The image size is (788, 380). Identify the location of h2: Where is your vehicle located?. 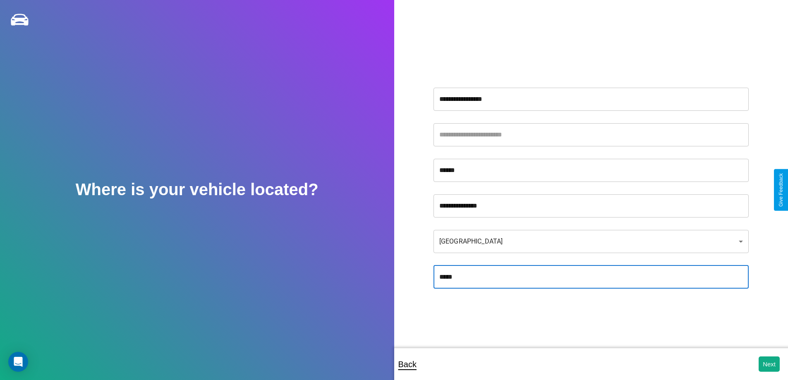
(197, 189).